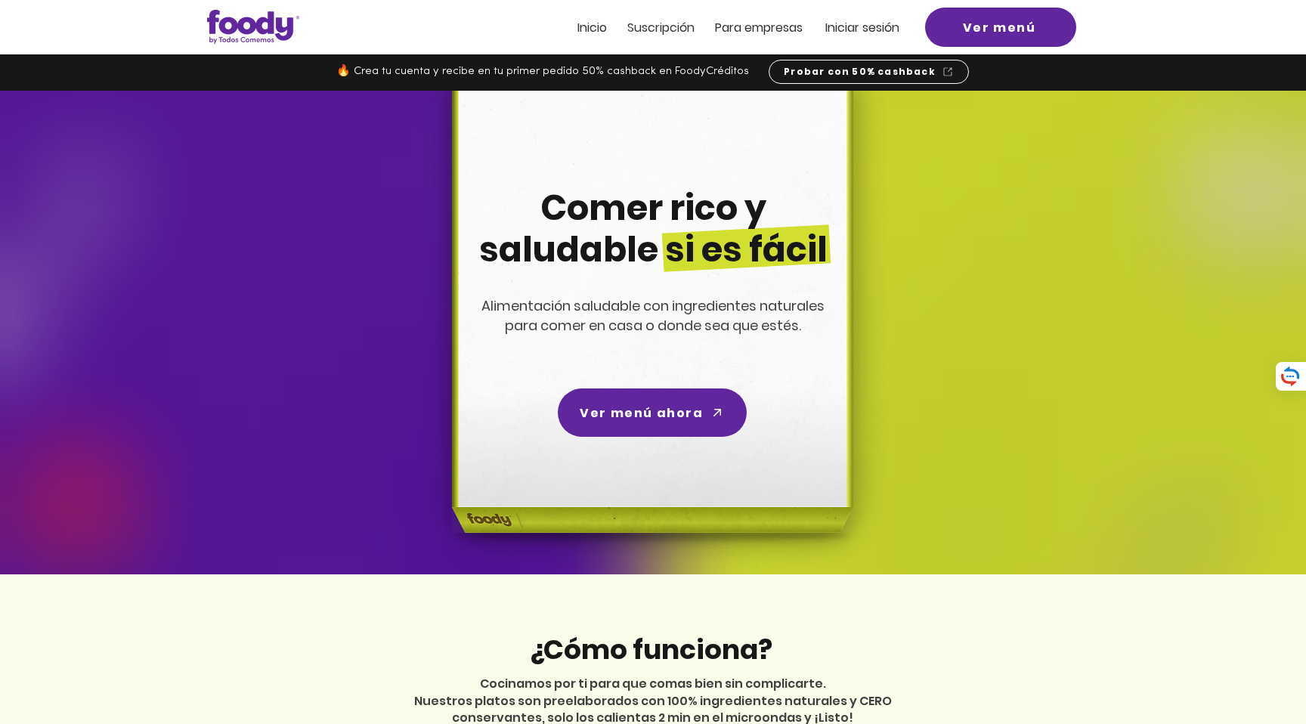 Image resolution: width=1306 pixels, height=724 pixels. I want to click on img: headline-center-compress.png, so click(650, 333).